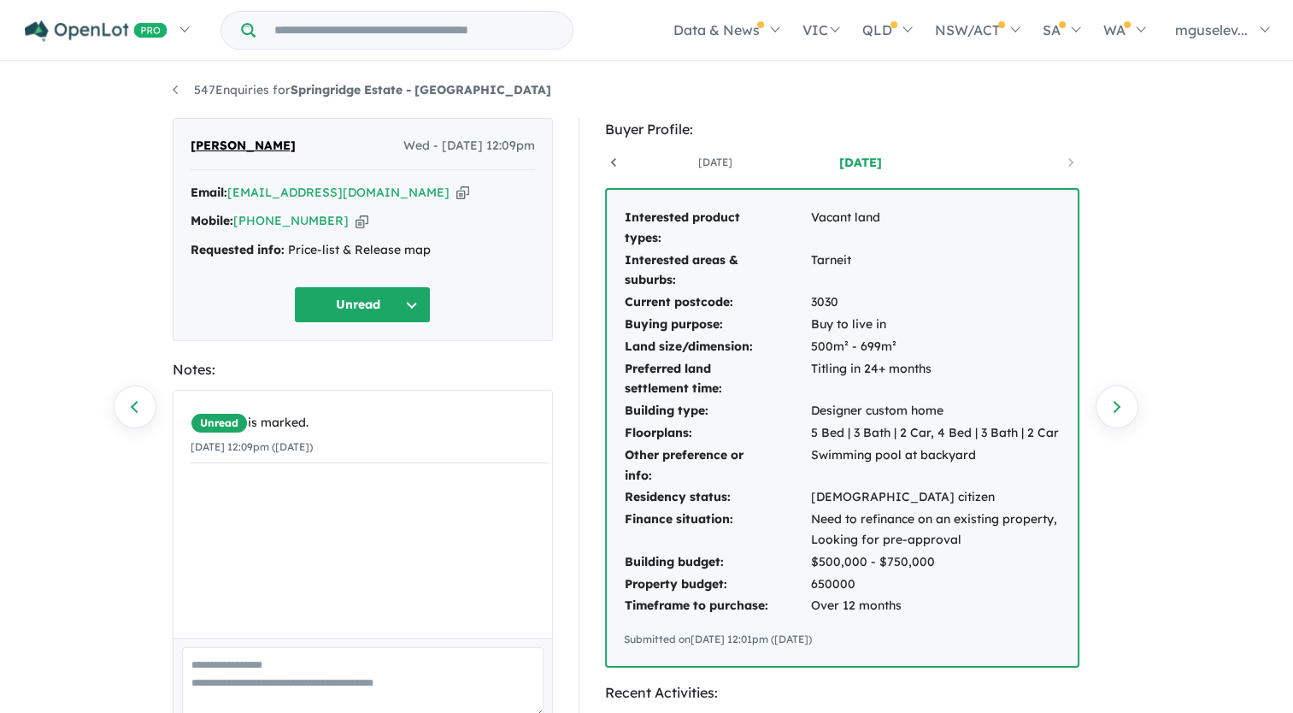 The image size is (1293, 713). I want to click on td: Buy to live in, so click(935, 325).